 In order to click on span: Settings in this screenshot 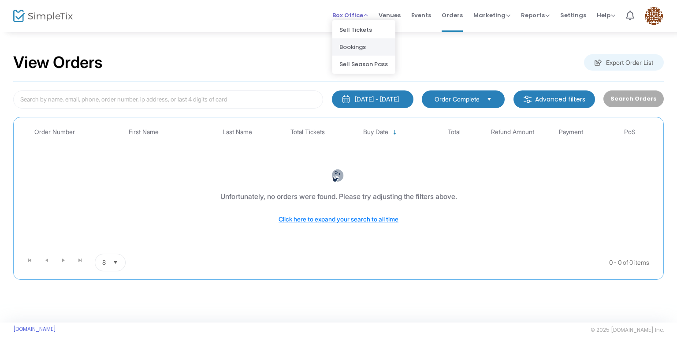, I will do `click(573, 15)`.